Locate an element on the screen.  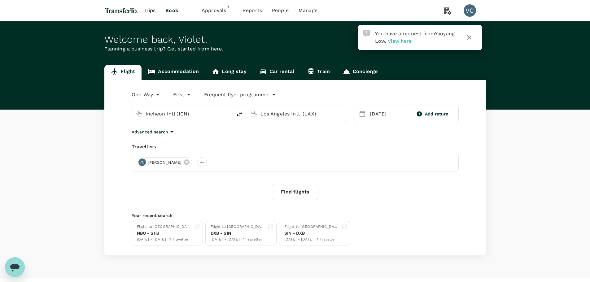
a: Train is located at coordinates (318, 72).